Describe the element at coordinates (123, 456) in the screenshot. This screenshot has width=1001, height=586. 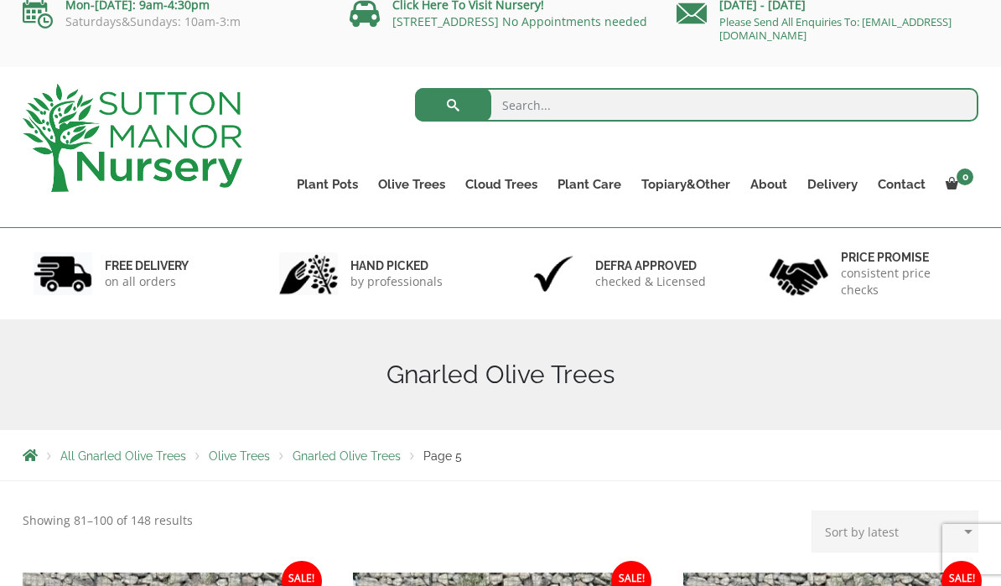
I see `a: All Gnarled Olive Trees` at that location.